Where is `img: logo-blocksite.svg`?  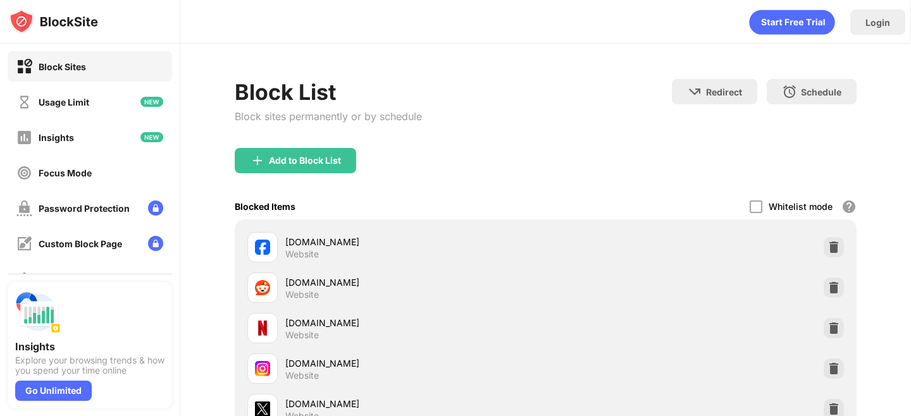
img: logo-blocksite.svg is located at coordinates (53, 22).